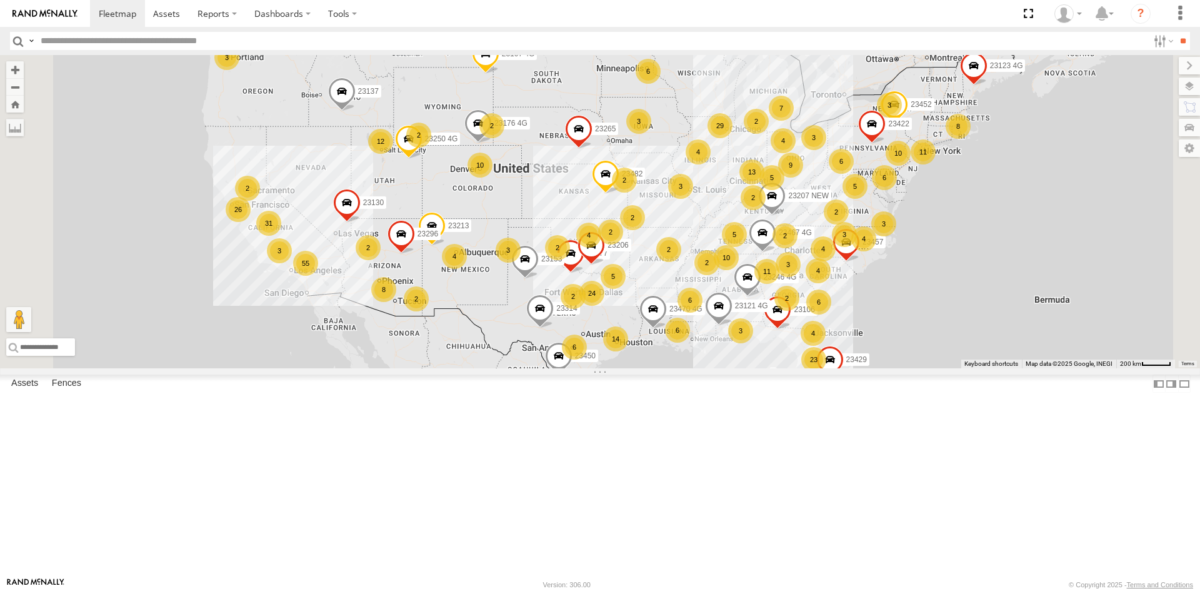 The width and height of the screenshot is (1200, 591). I want to click on span: 23107 4G, so click(518, 54).